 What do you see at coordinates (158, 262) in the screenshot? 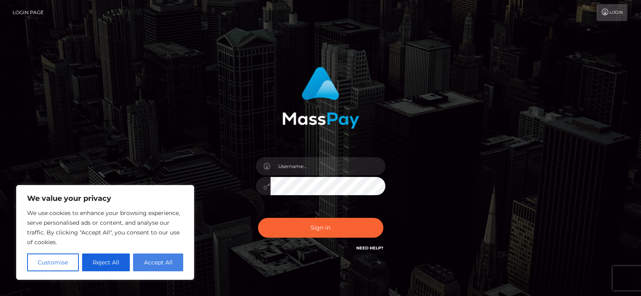
I see `button: Accept All` at bounding box center [158, 262].